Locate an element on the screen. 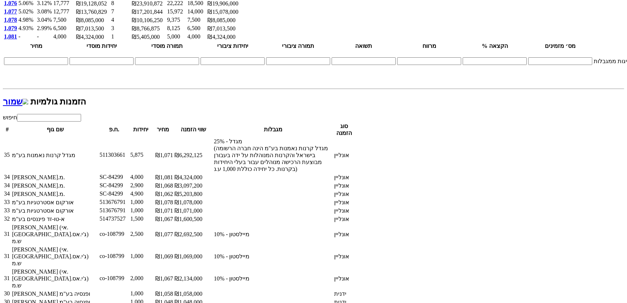 This screenshot has height=303, width=627. td: 3.08% is located at coordinates (44, 12).